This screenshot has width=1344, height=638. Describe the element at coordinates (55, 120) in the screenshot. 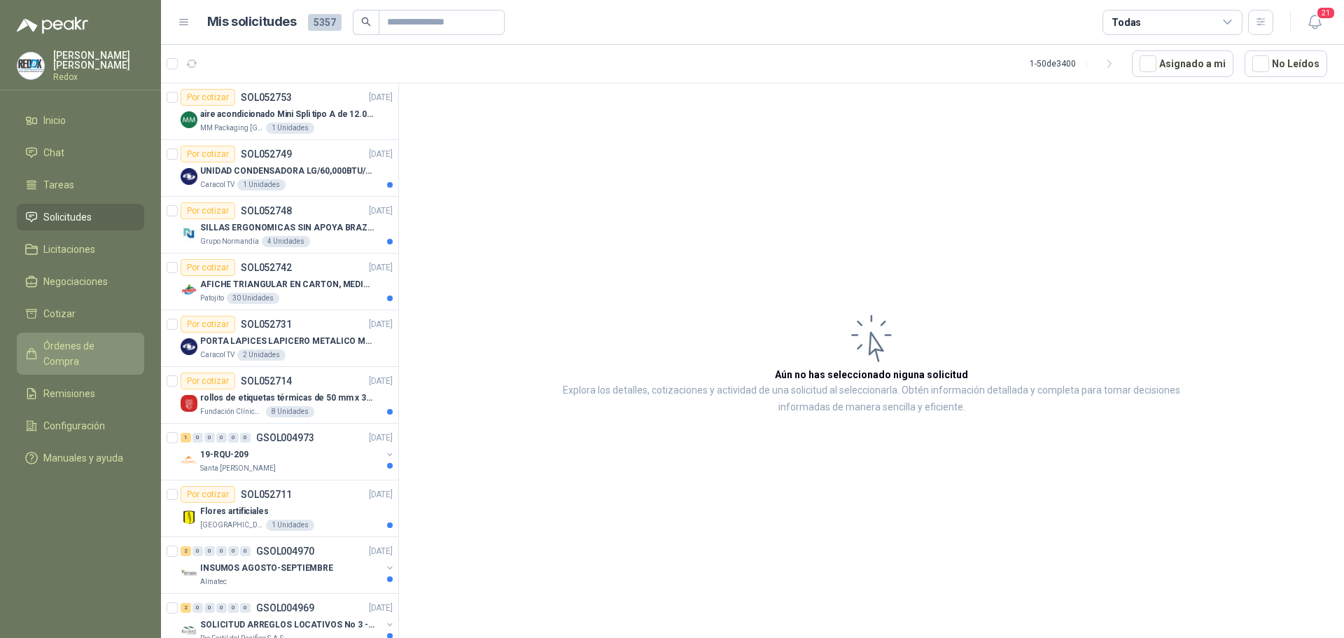

I see `span: Inicio` at that location.